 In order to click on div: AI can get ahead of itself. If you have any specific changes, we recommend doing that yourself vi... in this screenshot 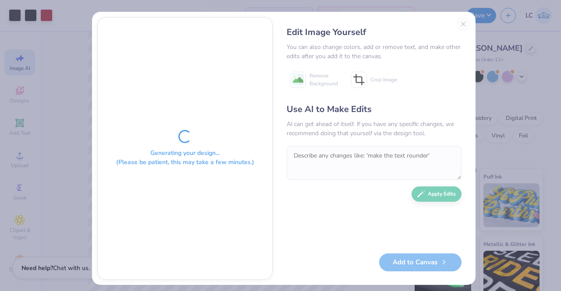, I will do `click(374, 129)`.